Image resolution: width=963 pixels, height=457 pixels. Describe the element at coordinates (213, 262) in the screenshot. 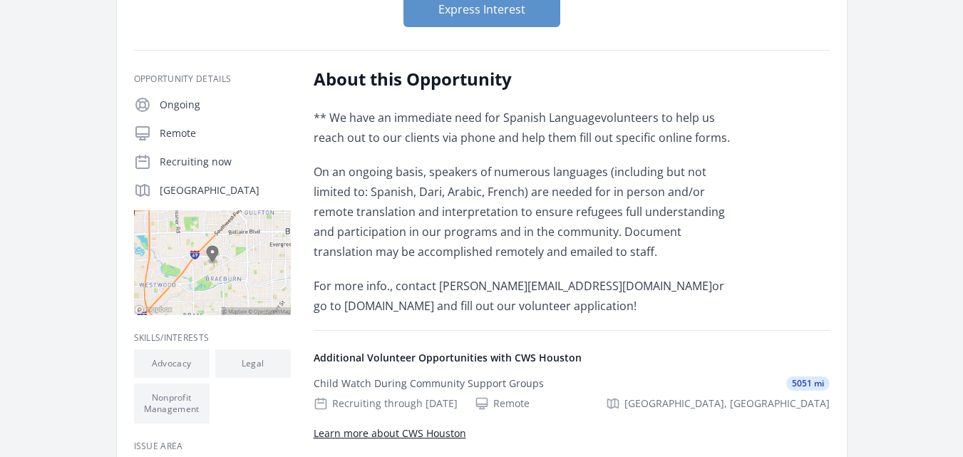

I see `img: Map` at that location.